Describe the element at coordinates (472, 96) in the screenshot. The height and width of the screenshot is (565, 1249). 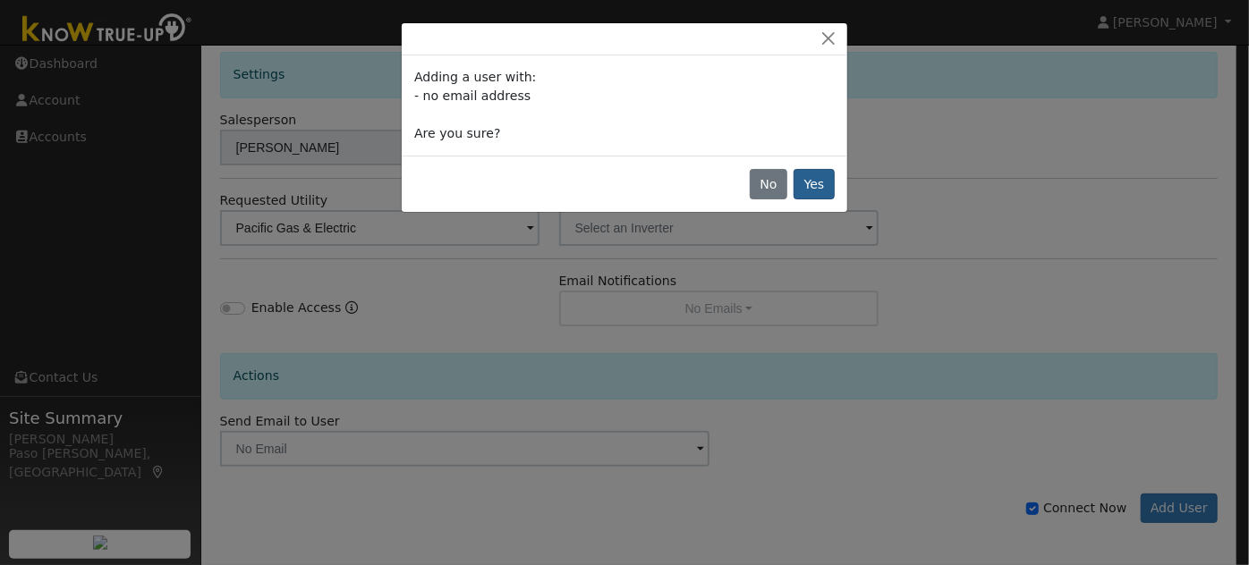
I see `span: - no email address` at that location.